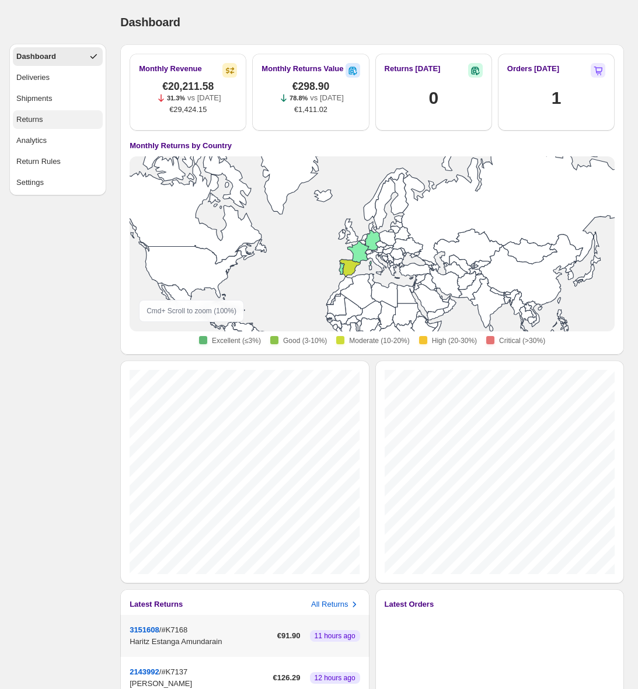 Image resolution: width=638 pixels, height=689 pixels. I want to click on p: Haritz Estanga Amundarain, so click(201, 642).